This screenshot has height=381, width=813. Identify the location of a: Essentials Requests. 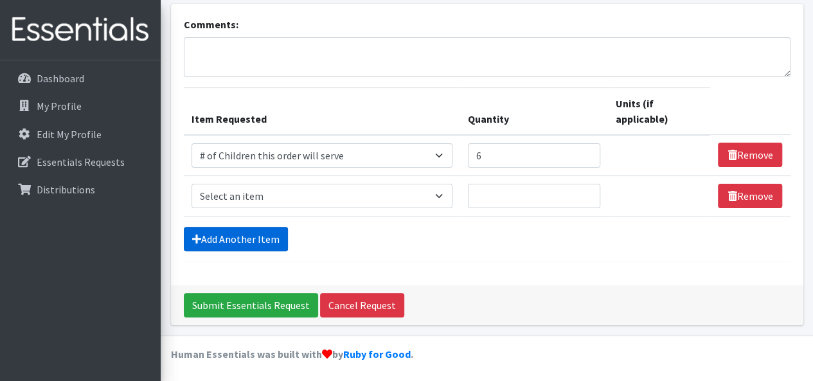
(80, 162).